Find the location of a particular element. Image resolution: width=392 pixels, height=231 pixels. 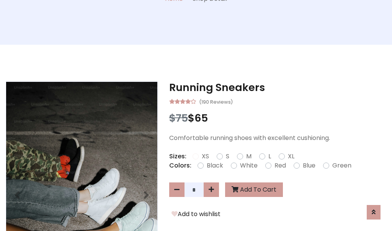

label: M is located at coordinates (249, 157).